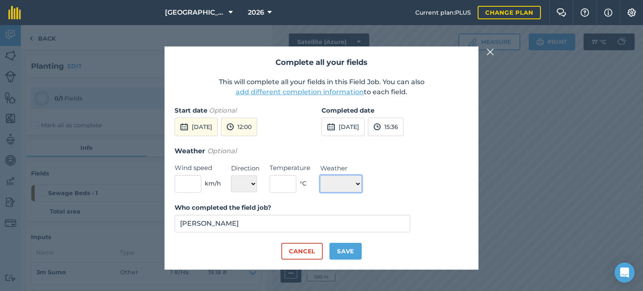 Image resolution: width=643 pixels, height=291 pixels. What do you see at coordinates (302, 251) in the screenshot?
I see `button: Cancel` at bounding box center [302, 251].